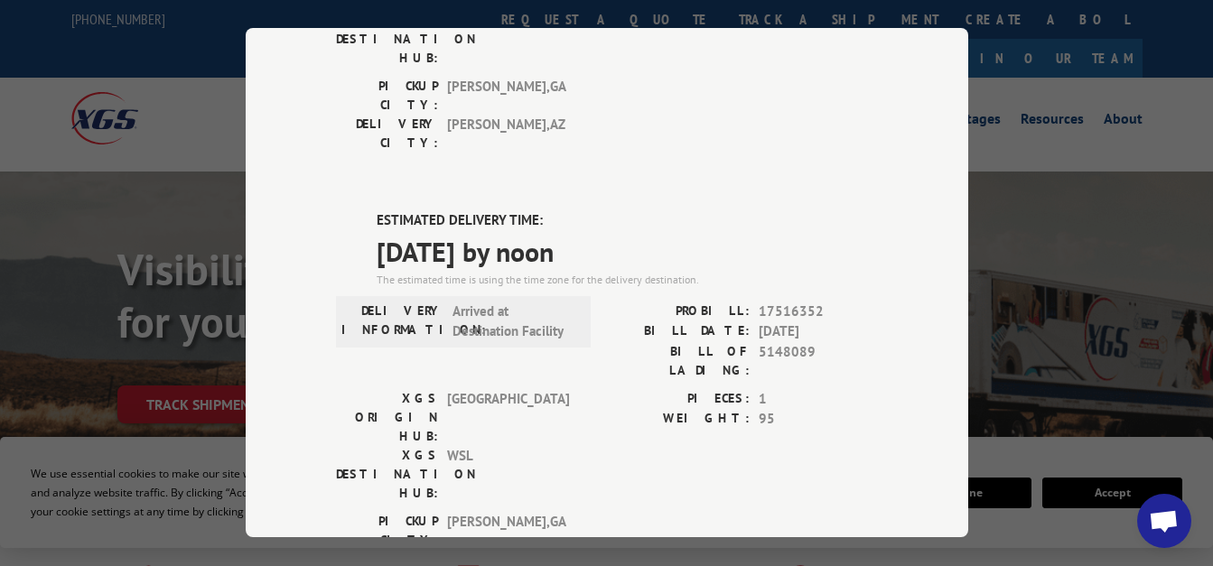 The height and width of the screenshot is (566, 1213). What do you see at coordinates (819, 312) in the screenshot?
I see `span: 17516352` at bounding box center [819, 312].